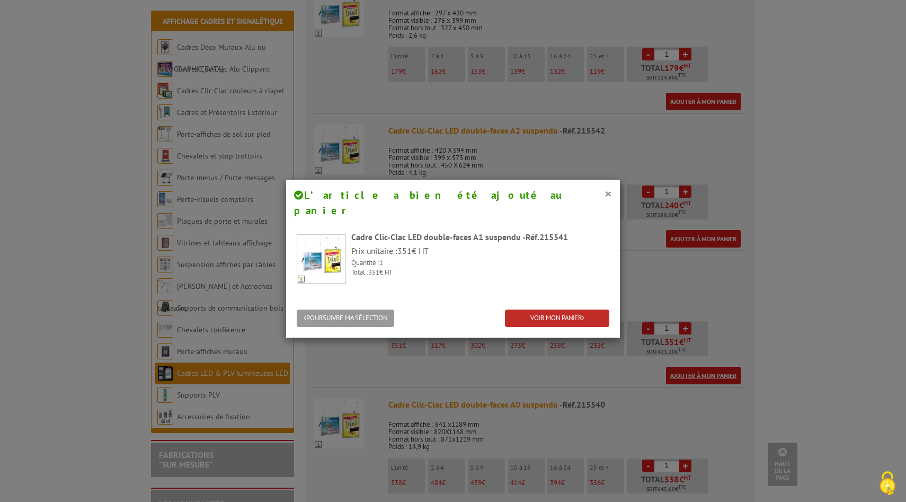 The height and width of the screenshot is (502, 906). What do you see at coordinates (547, 237) in the screenshot?
I see `span: Réf.215541` at bounding box center [547, 237].